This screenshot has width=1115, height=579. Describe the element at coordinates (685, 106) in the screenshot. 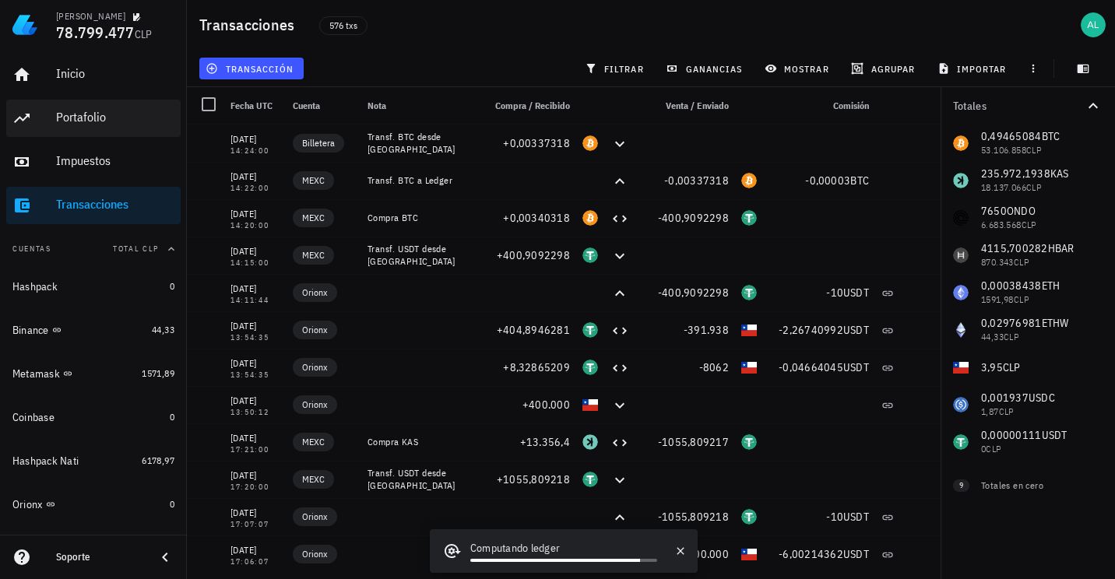

I see `div: Venta / Enviado` at that location.